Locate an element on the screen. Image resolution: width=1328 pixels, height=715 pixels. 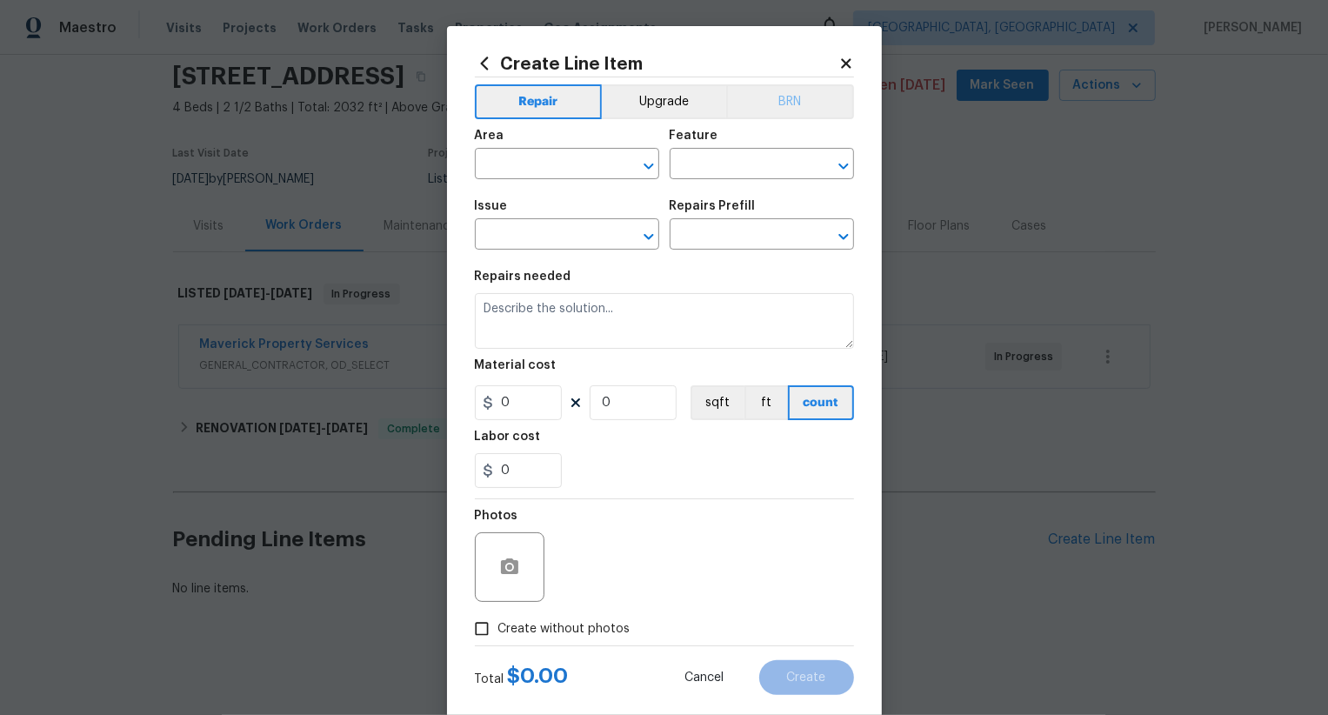
span: Create is located at coordinates (806, 678).